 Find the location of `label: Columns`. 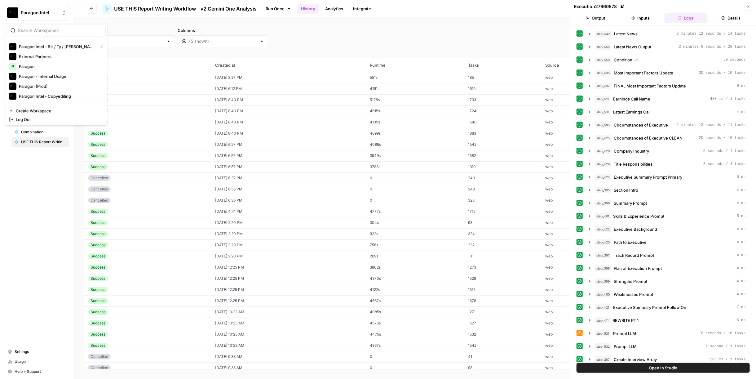

label: Columns is located at coordinates (223, 30).